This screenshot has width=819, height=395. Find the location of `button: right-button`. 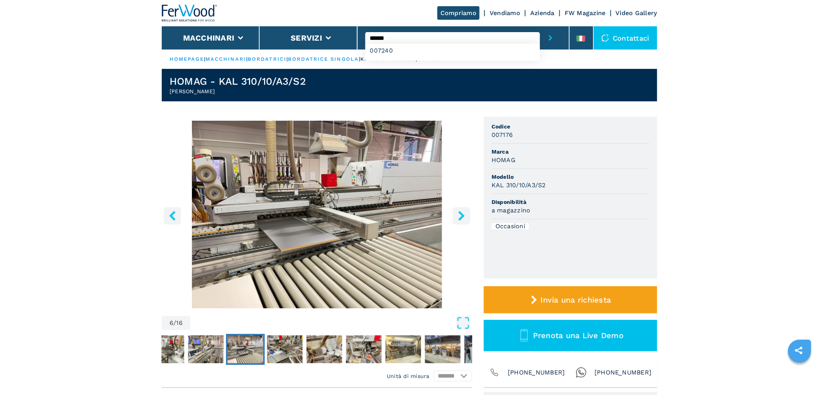

button: right-button is located at coordinates (461, 216).